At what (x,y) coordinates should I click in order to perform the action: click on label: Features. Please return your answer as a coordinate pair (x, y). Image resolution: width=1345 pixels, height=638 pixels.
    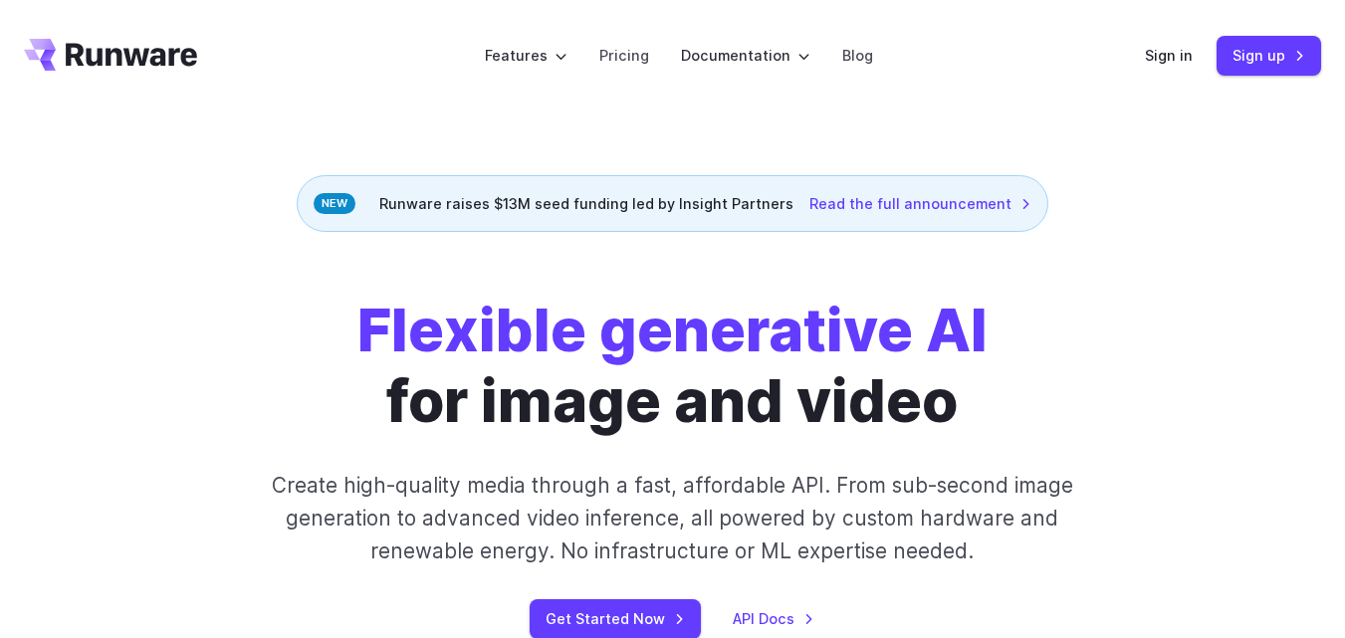
    Looking at the image, I should click on (526, 55).